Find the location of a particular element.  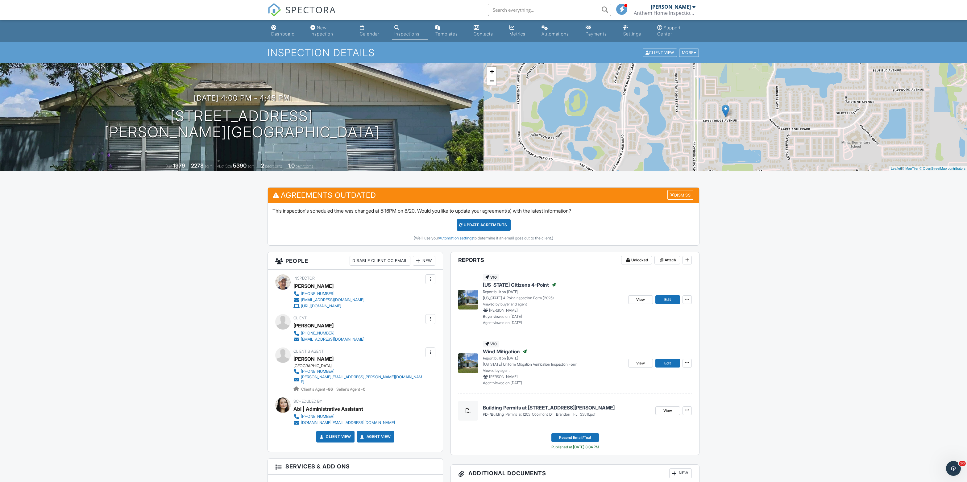

span: sq.ft. is located at coordinates (251, 166).